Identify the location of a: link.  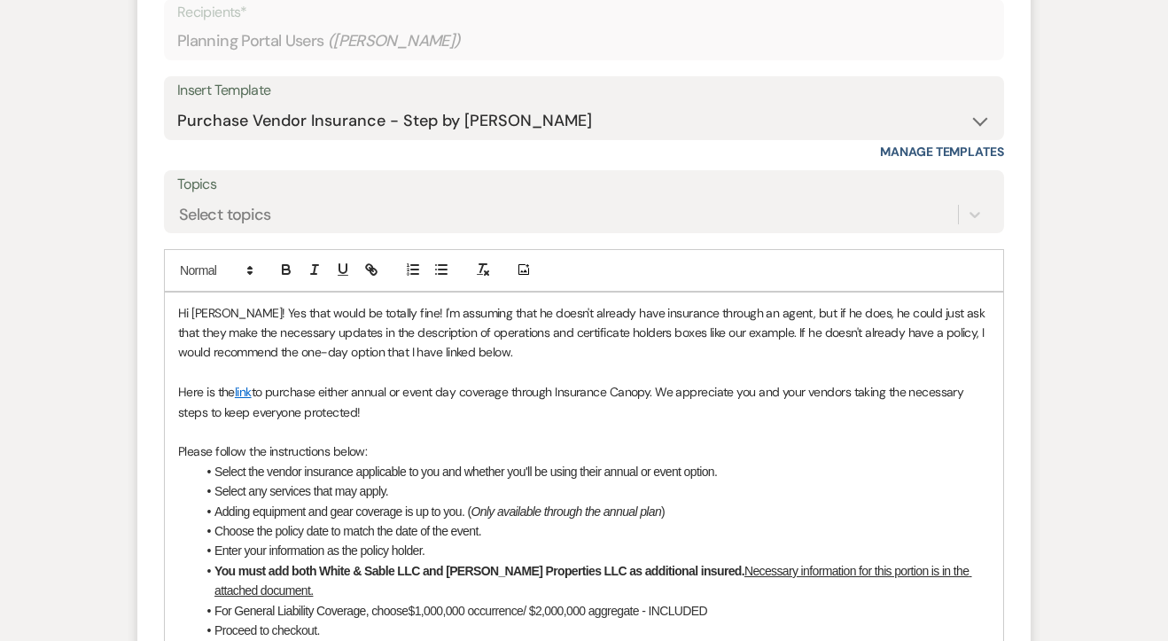
(243, 392).